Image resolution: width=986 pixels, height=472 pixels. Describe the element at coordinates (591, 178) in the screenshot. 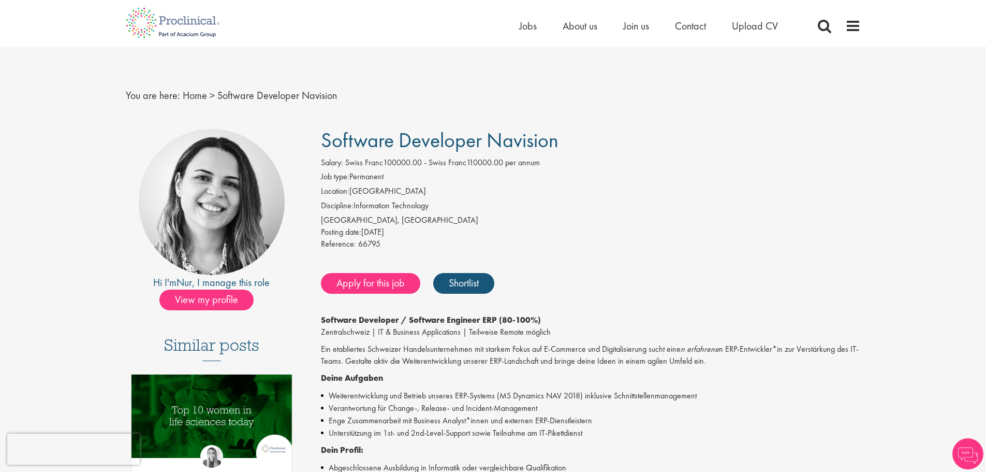

I see `li: Permanent` at that location.